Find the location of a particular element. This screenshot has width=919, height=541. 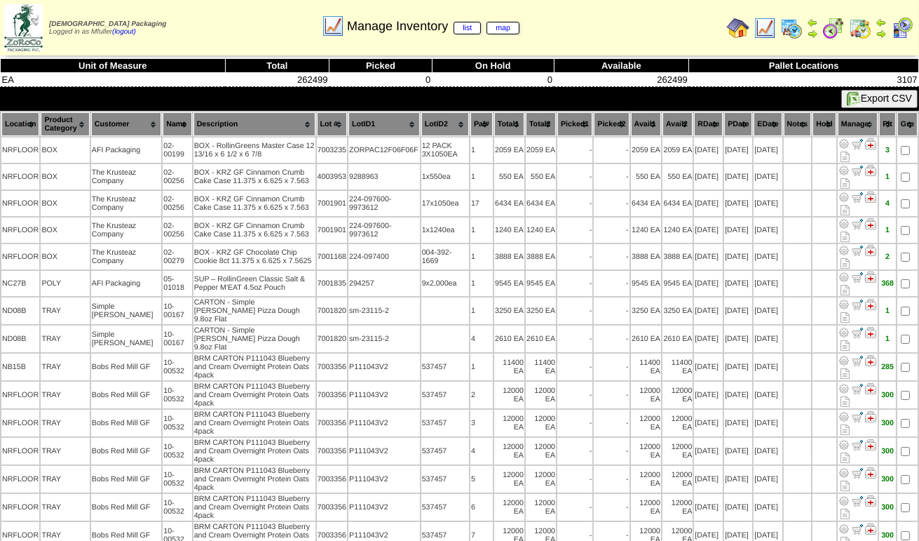

img: excel.gif is located at coordinates (854, 99).